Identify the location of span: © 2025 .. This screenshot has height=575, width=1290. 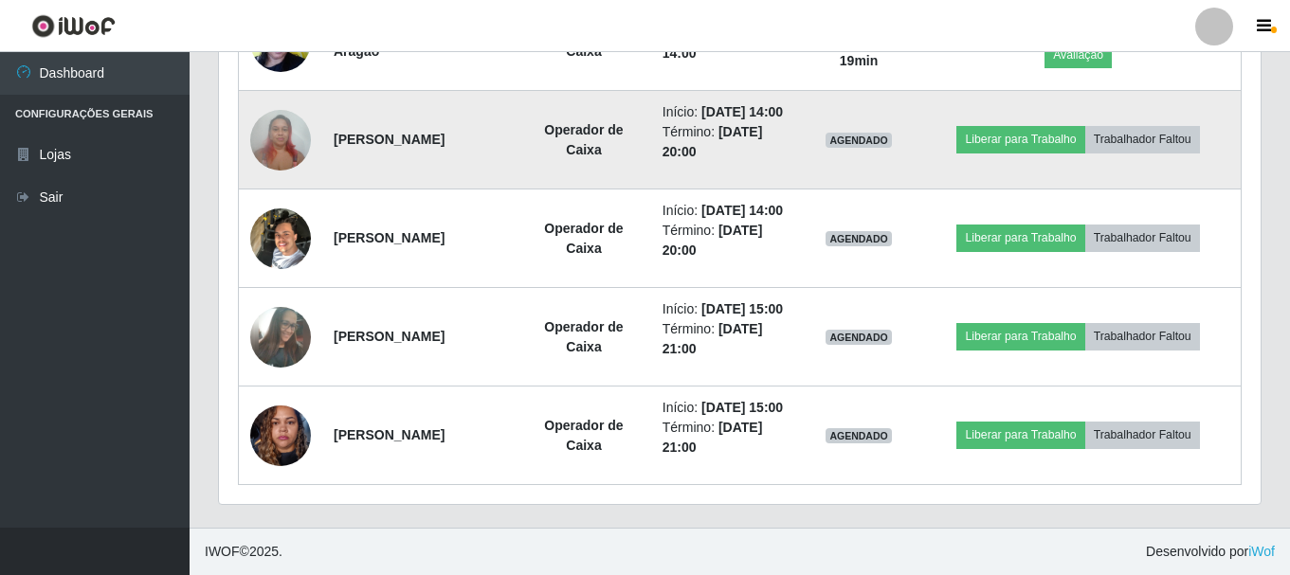
(244, 552).